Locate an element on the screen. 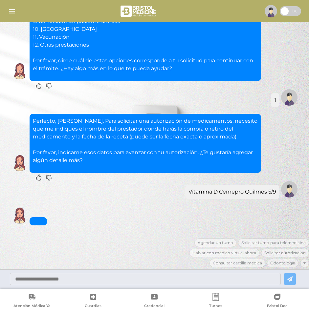 The width and height of the screenshot is (309, 311). a: Atención Médica Ya is located at coordinates (32, 301).